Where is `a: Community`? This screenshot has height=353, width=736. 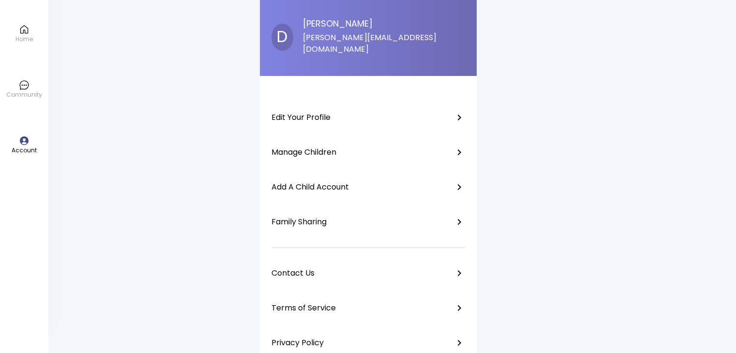
a: Community is located at coordinates (24, 90).